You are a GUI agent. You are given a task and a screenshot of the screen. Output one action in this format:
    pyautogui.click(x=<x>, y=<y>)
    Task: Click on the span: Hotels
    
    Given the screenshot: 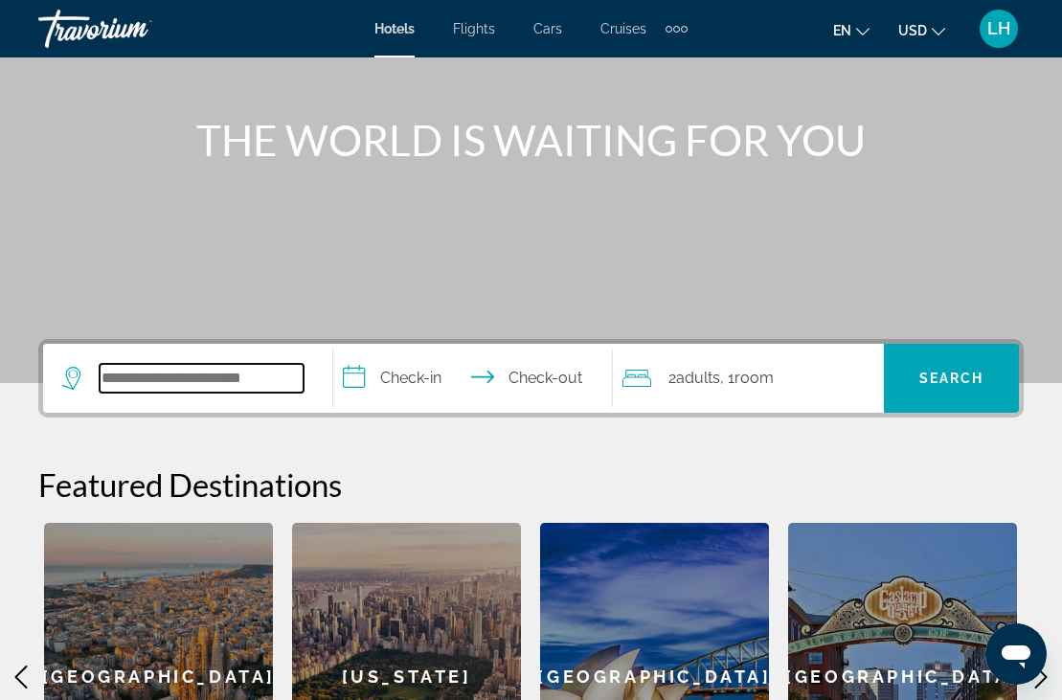 What is the action you would take?
    pyautogui.click(x=395, y=29)
    